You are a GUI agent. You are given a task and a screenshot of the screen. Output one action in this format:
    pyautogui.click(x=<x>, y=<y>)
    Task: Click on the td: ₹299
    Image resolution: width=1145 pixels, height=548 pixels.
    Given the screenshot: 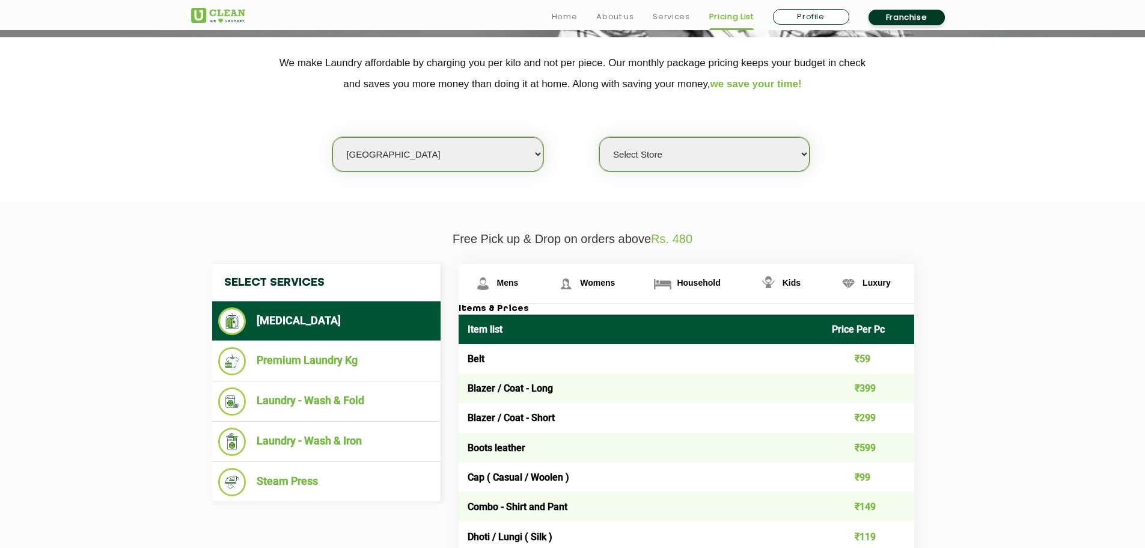 What is the action you would take?
    pyautogui.click(x=868, y=417)
    